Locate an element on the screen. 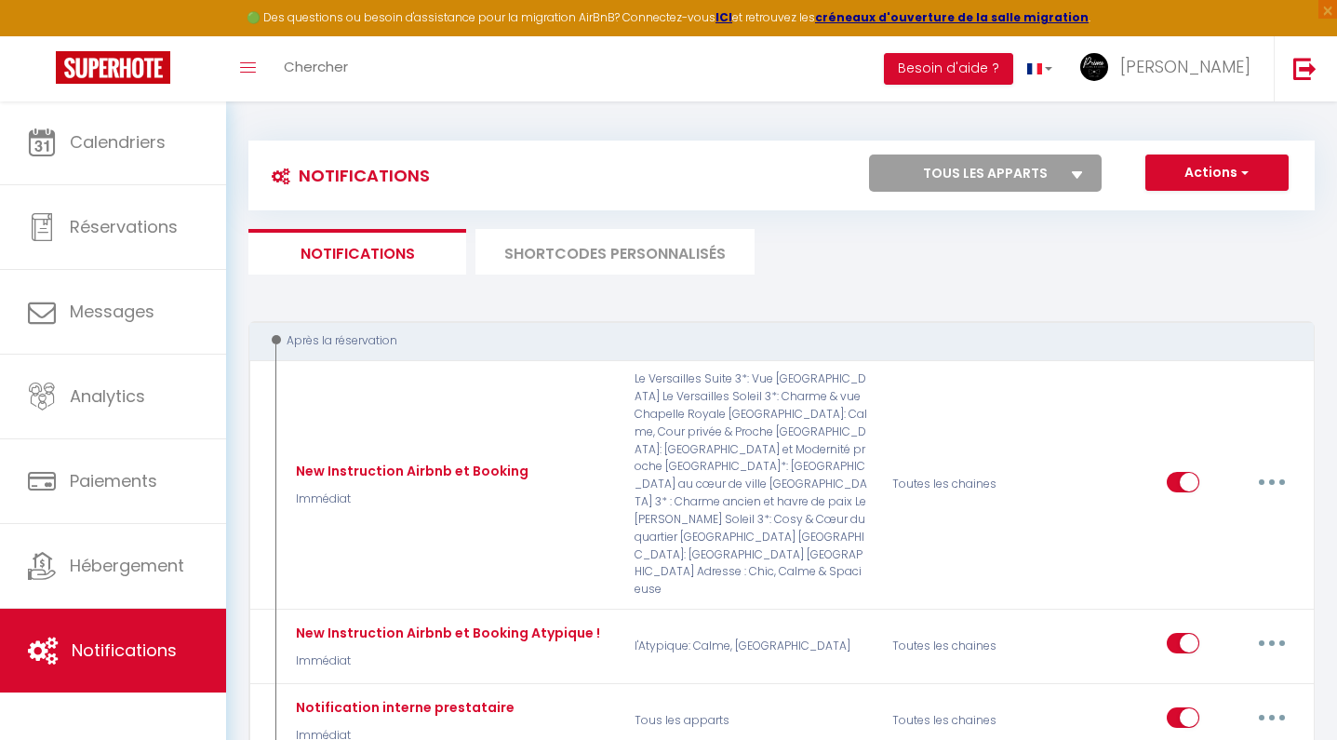 Image resolution: width=1337 pixels, height=740 pixels. span: Analytics is located at coordinates (107, 396).